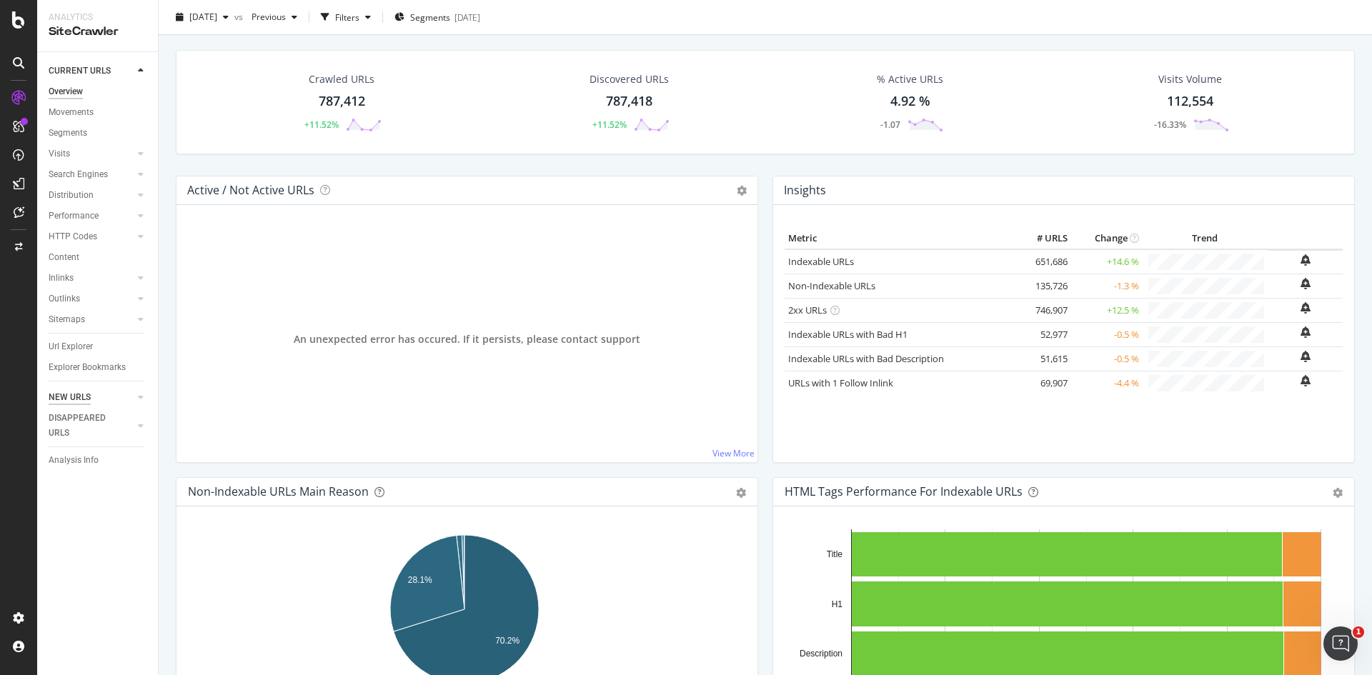 The width and height of the screenshot is (1372, 675). I want to click on a: Outlinks, so click(91, 299).